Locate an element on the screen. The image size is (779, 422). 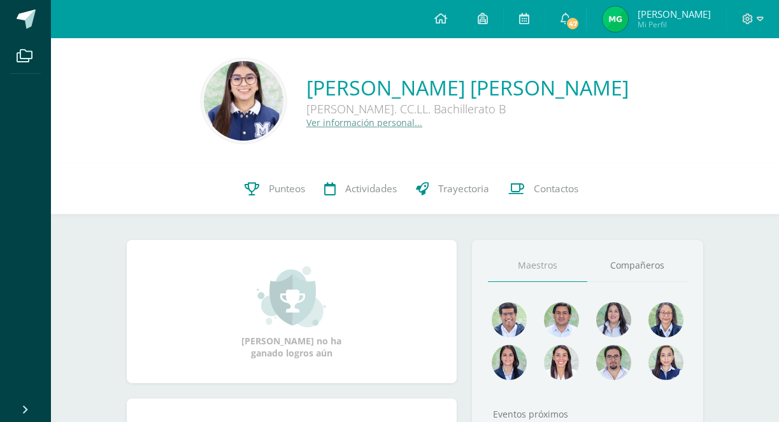
span: Punteos is located at coordinates (287, 189).